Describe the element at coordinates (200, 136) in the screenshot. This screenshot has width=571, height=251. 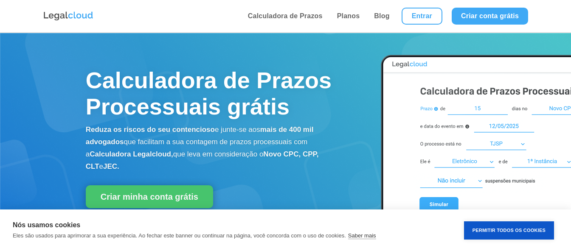
I see `b: mais de 400 mil advogados` at that location.